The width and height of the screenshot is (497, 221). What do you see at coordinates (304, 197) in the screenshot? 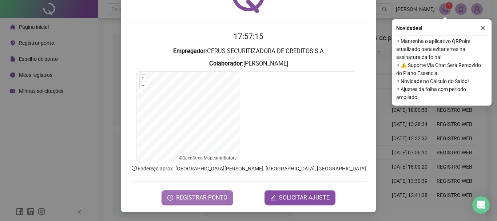
I see `span: SOLICITAR AJUSTE` at bounding box center [304, 197].